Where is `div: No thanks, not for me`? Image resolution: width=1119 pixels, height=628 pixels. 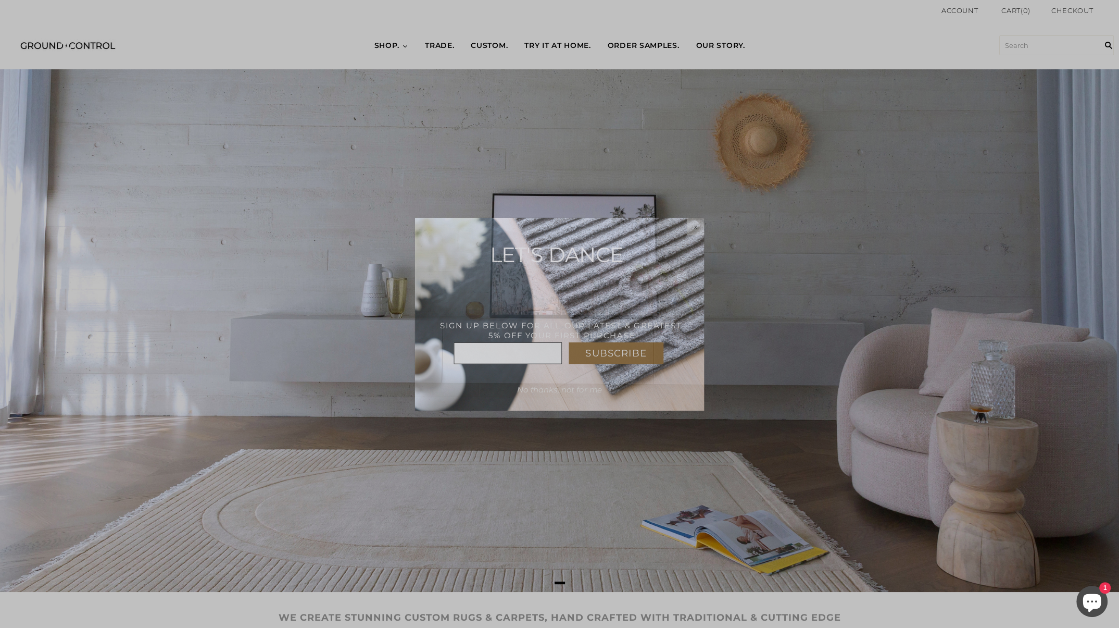
div: No thanks, not for me is located at coordinates (559, 389).